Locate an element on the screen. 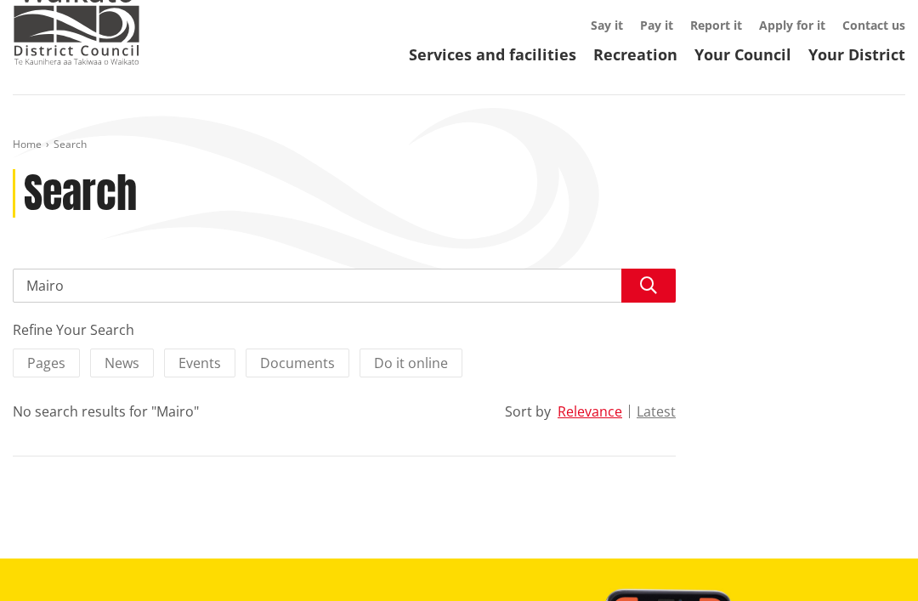 Image resolution: width=918 pixels, height=601 pixels. span: News is located at coordinates (121, 363).